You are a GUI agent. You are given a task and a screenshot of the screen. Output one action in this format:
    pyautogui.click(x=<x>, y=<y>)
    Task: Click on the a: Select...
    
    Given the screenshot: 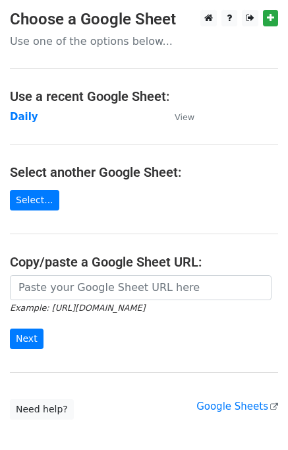 What is the action you would take?
    pyautogui.click(x=34, y=200)
    